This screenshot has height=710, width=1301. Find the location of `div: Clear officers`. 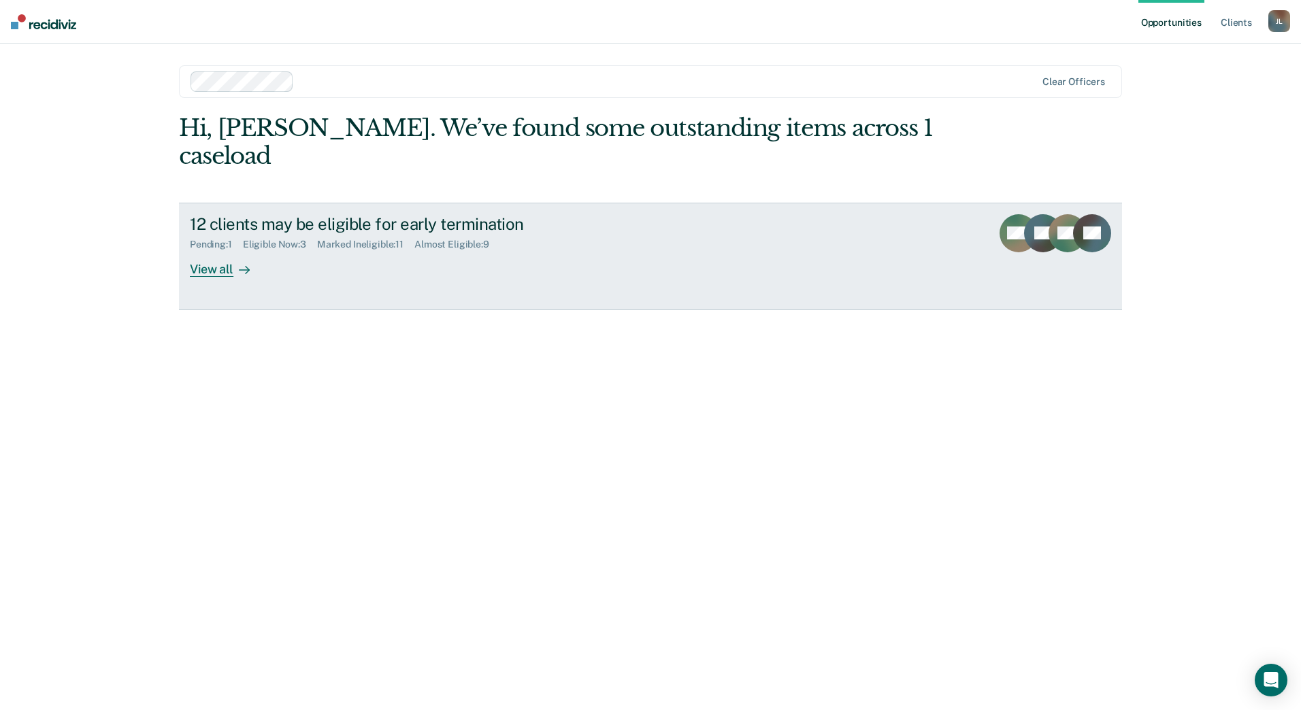

div: Clear officers is located at coordinates (1074, 82).